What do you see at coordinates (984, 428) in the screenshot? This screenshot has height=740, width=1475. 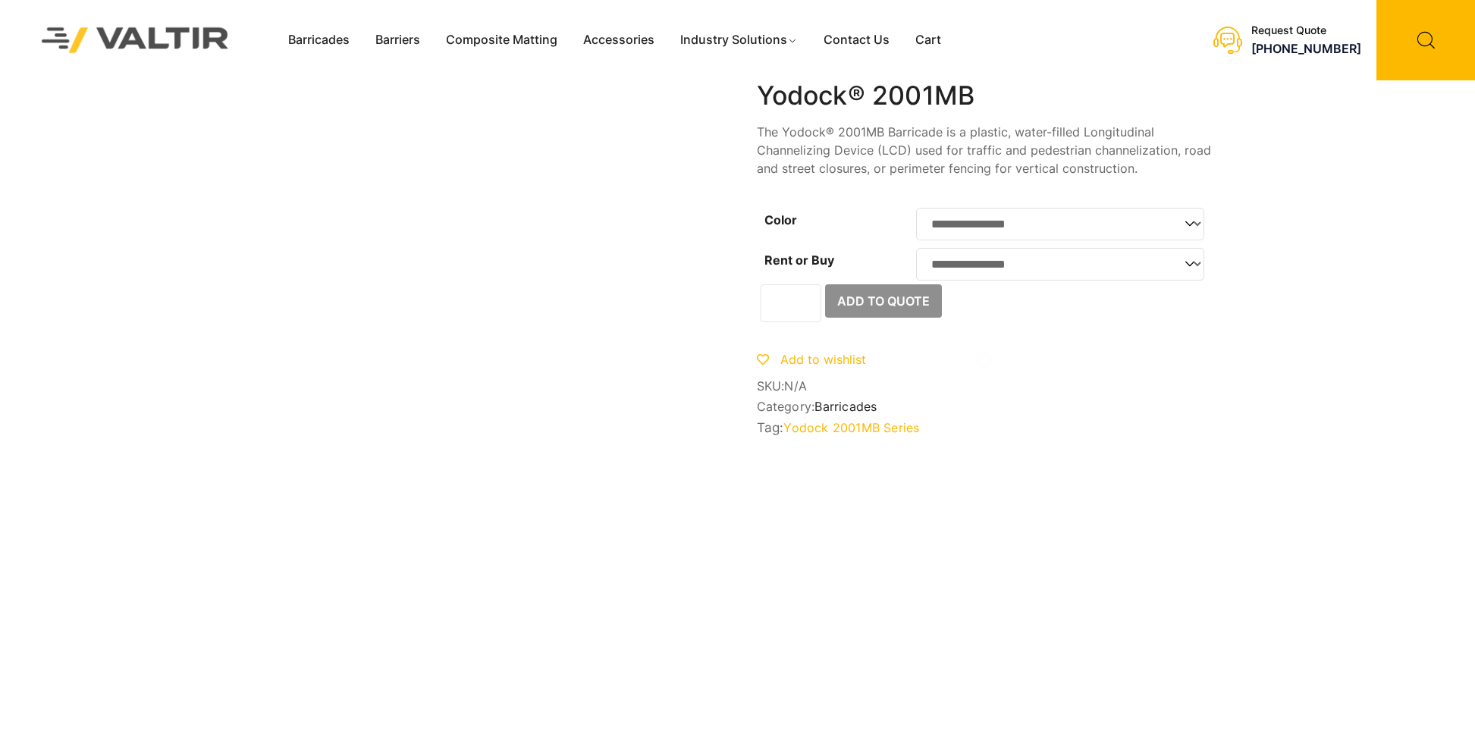 I see `span: Tag:` at bounding box center [984, 428].